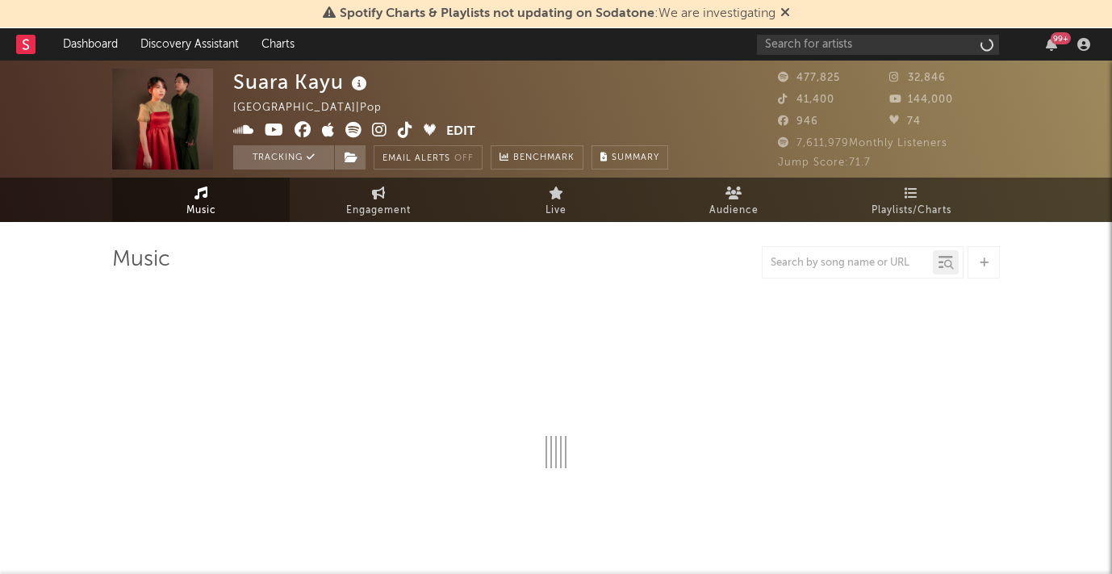 The width and height of the screenshot is (1112, 574). I want to click on span: 32,846, so click(917, 77).